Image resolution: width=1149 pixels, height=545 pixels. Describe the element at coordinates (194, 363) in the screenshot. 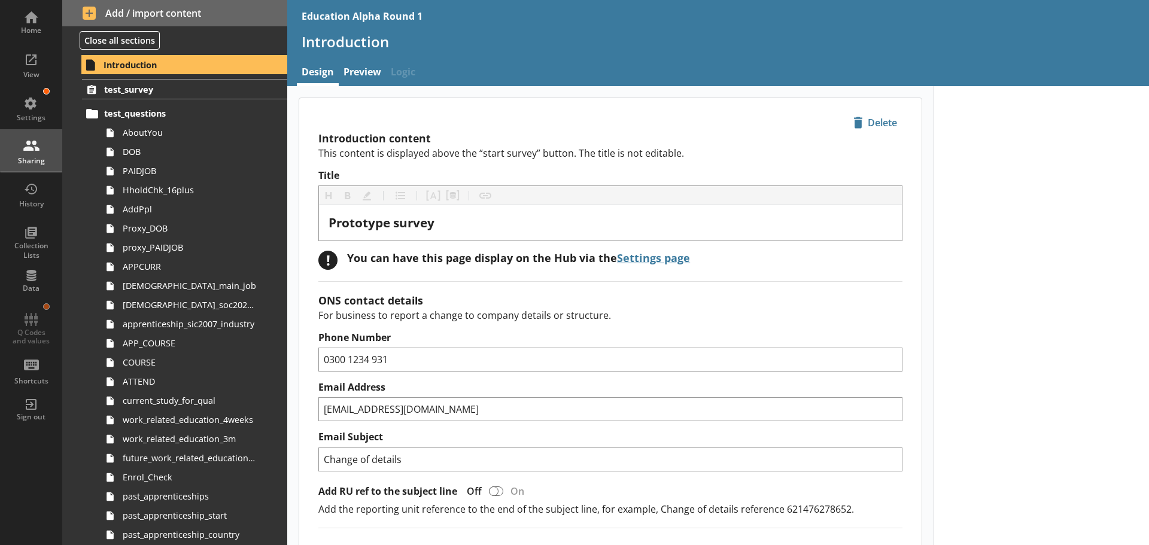

I see `a: COURSE` at that location.